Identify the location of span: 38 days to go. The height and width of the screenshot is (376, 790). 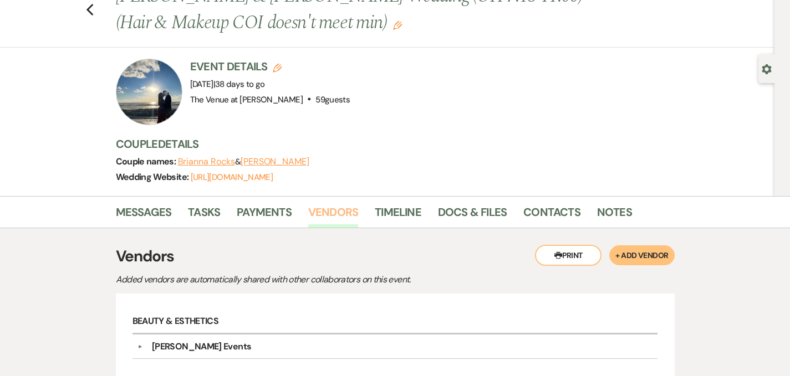
(240, 84).